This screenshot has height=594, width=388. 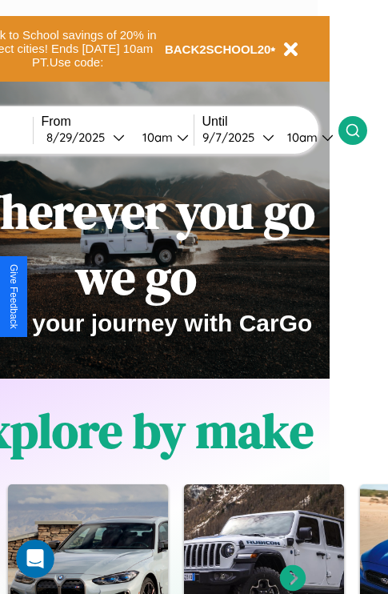 What do you see at coordinates (79, 137) in the screenshot?
I see `div: 8 / 29 / 2025` at bounding box center [79, 137].